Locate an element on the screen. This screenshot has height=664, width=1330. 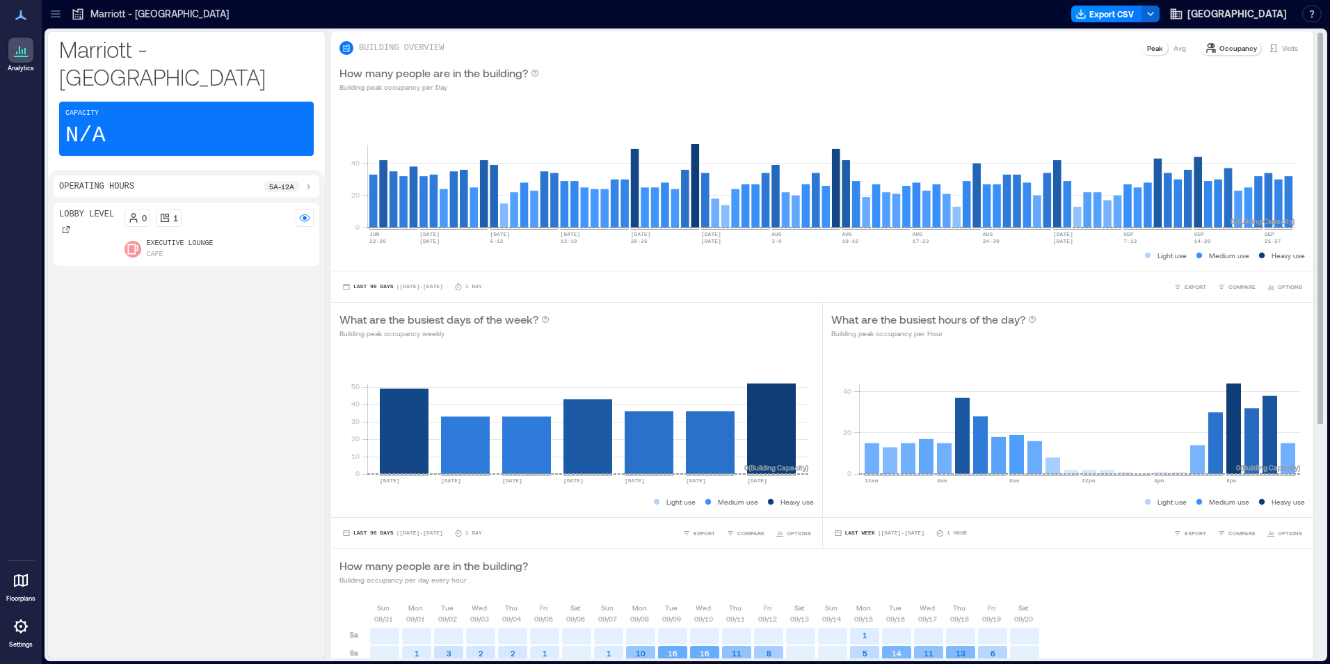
p: Tue is located at coordinates (447, 607).